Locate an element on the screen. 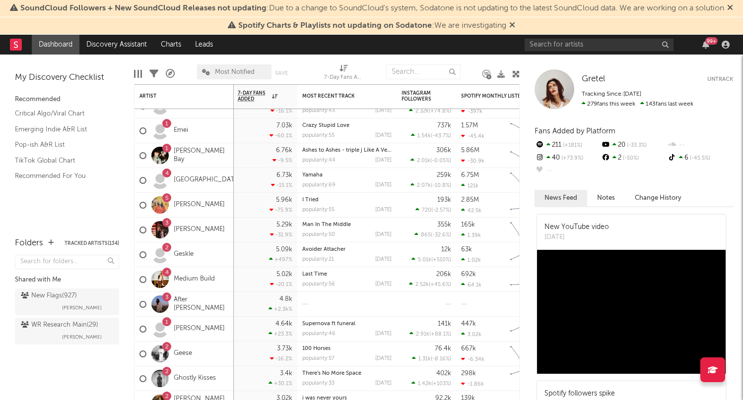 The width and height of the screenshot is (743, 400). div: Yamaha is located at coordinates (347, 175).